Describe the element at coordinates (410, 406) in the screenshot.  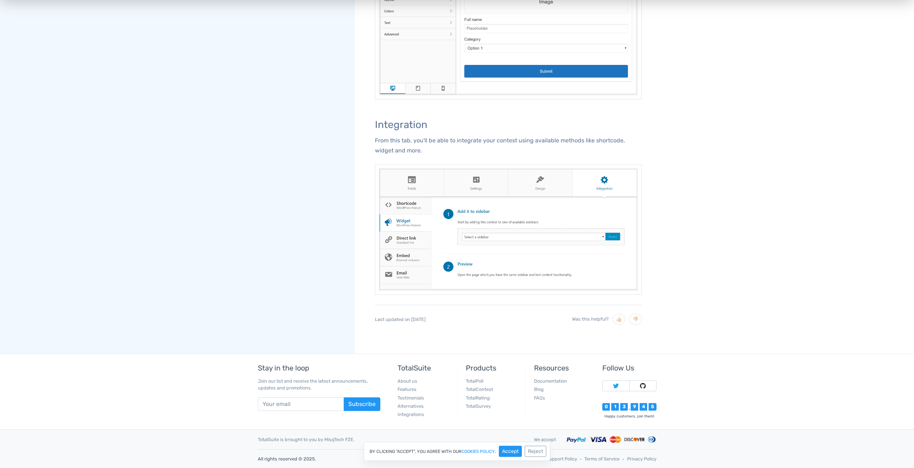
I see `a: Alternatives` at that location.